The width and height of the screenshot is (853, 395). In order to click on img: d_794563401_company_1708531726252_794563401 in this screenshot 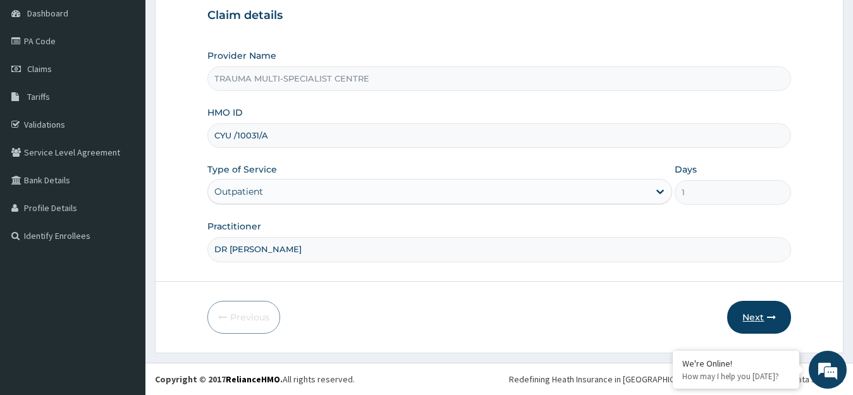, I will do `click(37, 79)`.